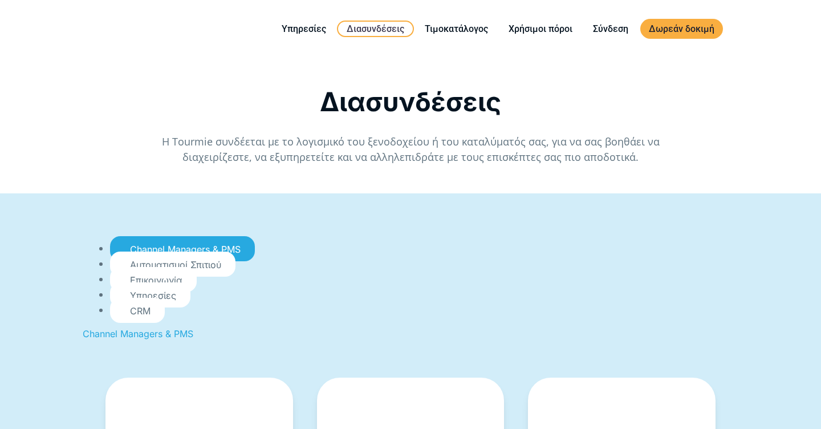  What do you see at coordinates (140, 311) in the screenshot?
I see `span: CRM` at bounding box center [140, 311].